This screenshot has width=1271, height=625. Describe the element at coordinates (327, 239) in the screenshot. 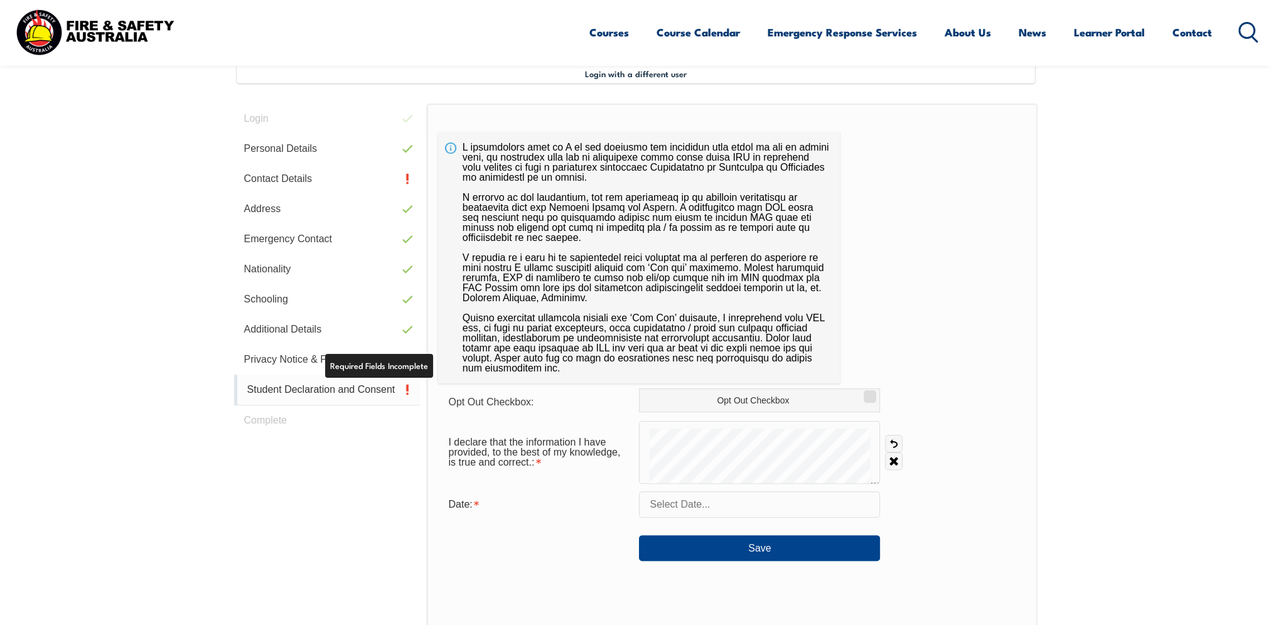

I see `a: Emergency Contact` at that location.